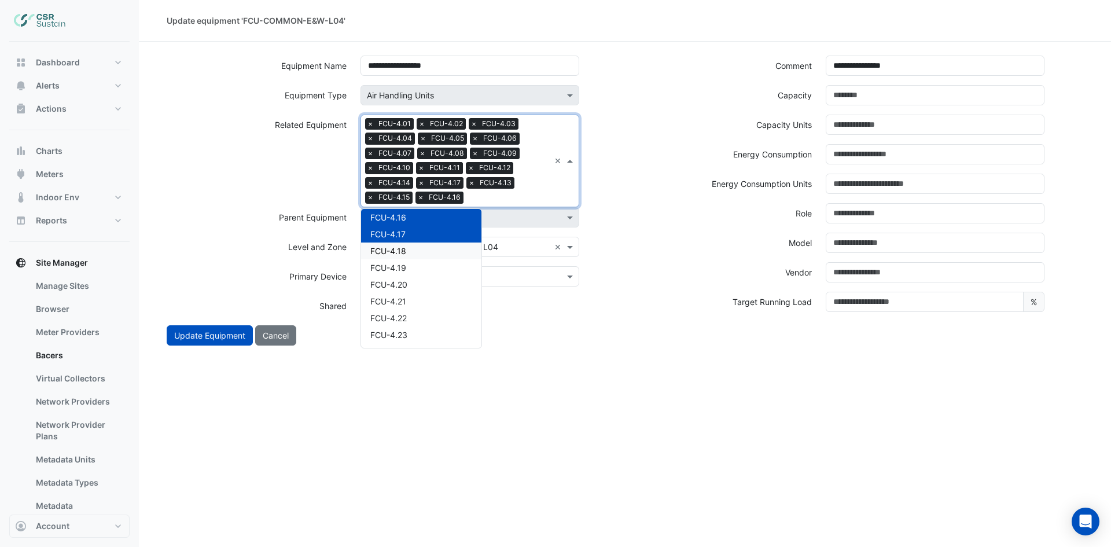 The image size is (1111, 547). I want to click on label: Level and Zone, so click(317, 247).